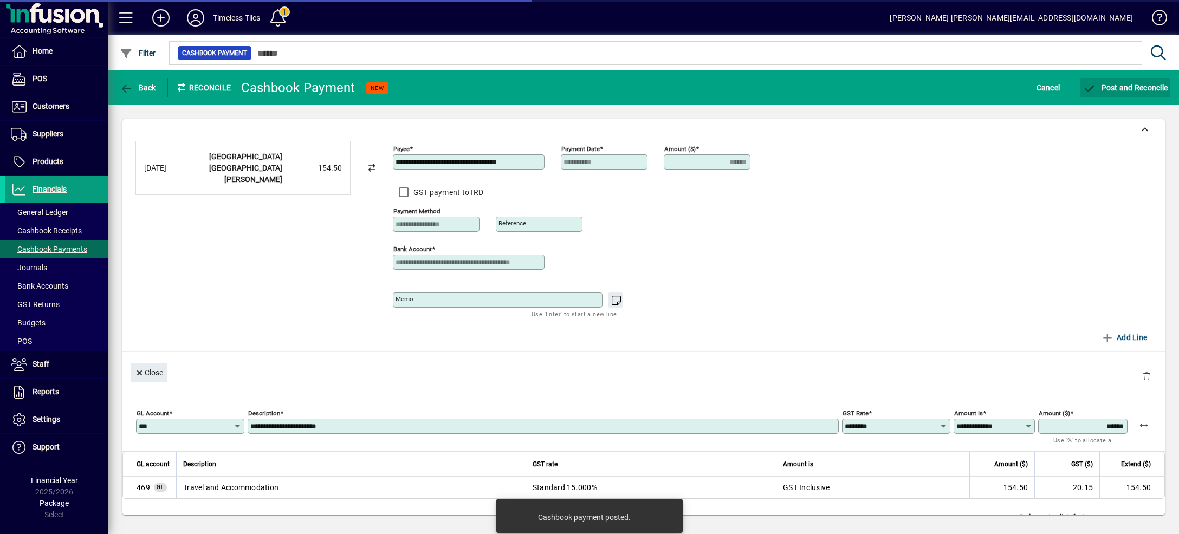 The width and height of the screenshot is (1179, 534). Describe the element at coordinates (1057, 518) in the screenshot. I see `td: Balance to distribute` at that location.